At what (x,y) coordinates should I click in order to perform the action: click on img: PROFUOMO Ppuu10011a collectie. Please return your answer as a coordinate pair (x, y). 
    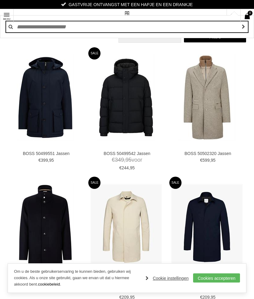
    Looking at the image, I should click on (207, 227).